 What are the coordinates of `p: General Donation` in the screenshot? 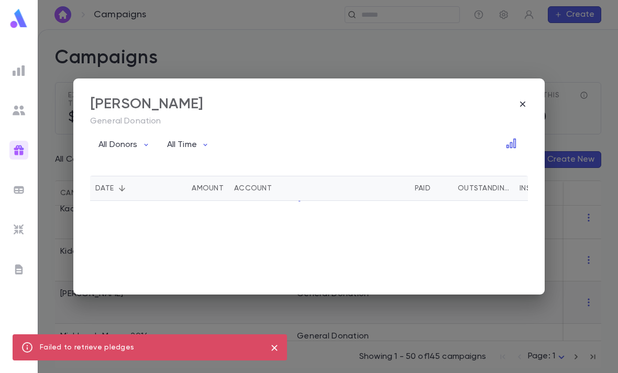 It's located at (309, 122).